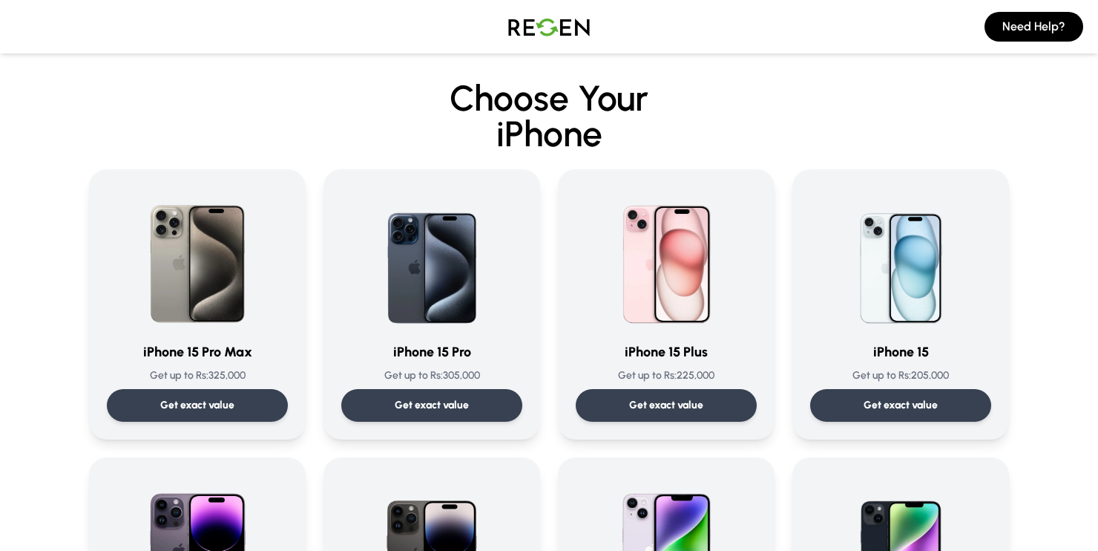  I want to click on a: Need Help?, so click(1034, 27).